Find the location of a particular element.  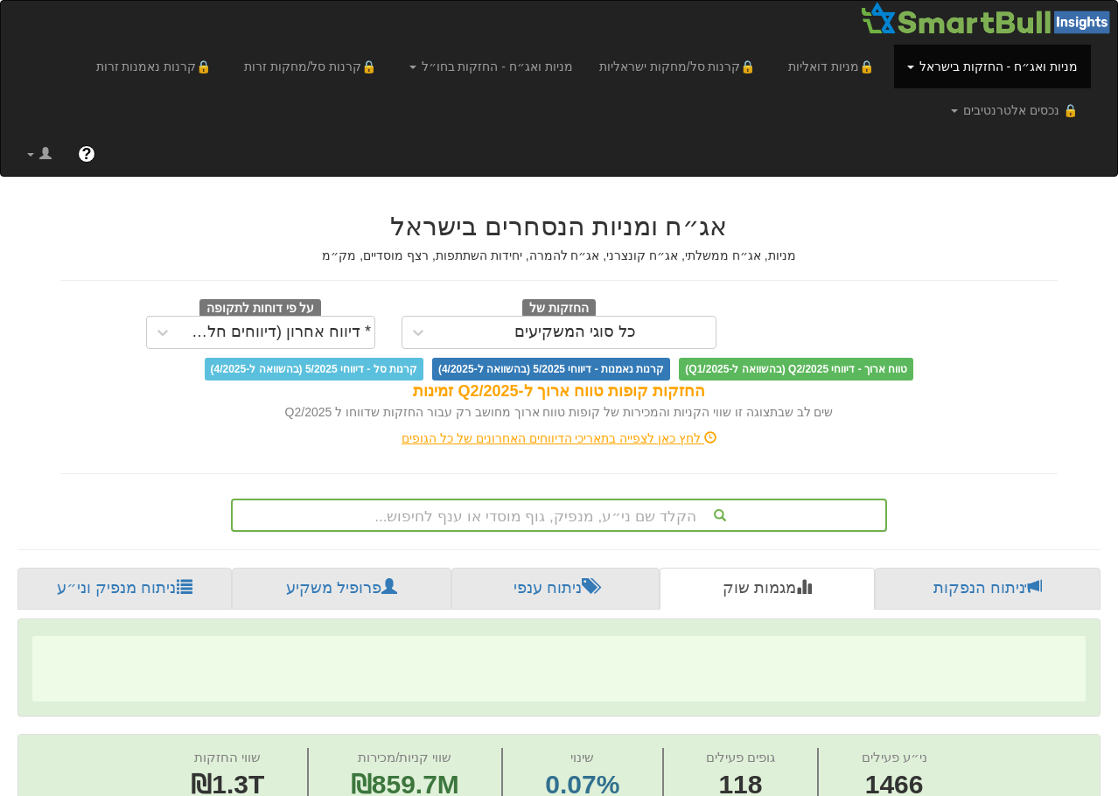

div: כל סוגי המשקיעים is located at coordinates (575, 332).